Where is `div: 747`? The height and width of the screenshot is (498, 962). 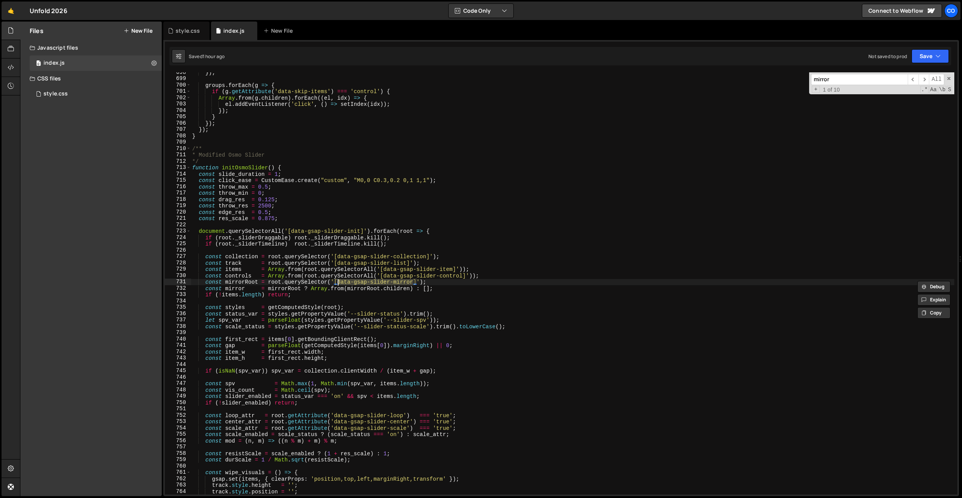
div: 747 is located at coordinates (178, 383).